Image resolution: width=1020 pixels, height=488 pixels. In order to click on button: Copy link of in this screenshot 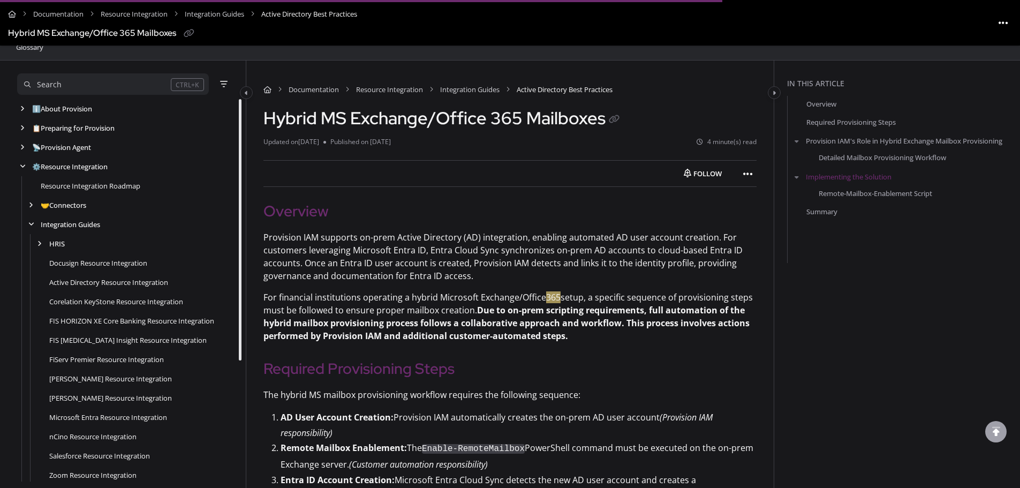, I will do `click(189, 34)`.